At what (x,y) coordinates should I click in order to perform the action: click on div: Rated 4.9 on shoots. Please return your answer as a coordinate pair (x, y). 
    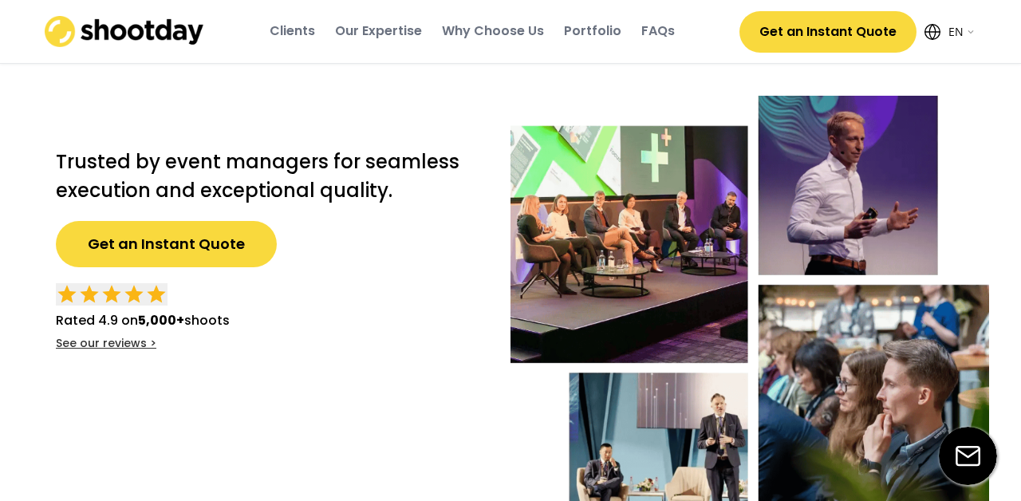
    Looking at the image, I should click on (143, 321).